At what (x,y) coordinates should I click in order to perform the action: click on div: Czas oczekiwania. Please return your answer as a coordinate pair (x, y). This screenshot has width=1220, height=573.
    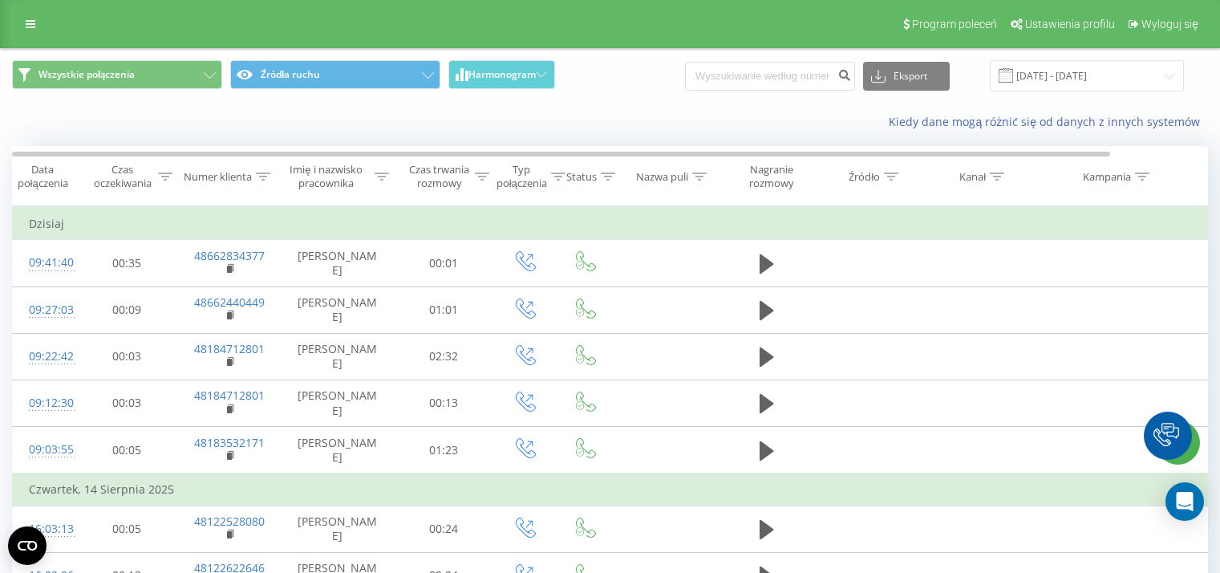
    Looking at the image, I should click on (122, 176).